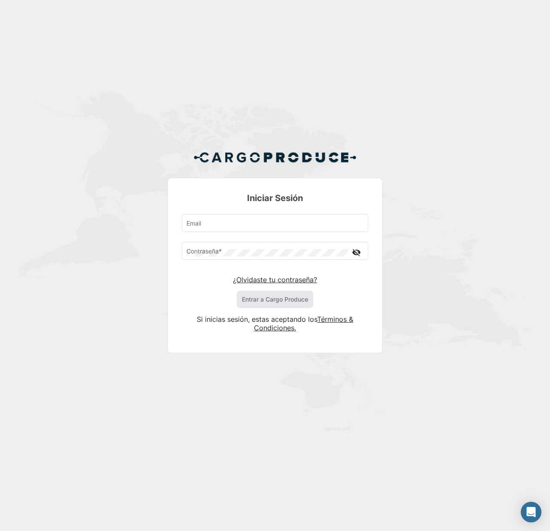  What do you see at coordinates (275, 198) in the screenshot?
I see `h3: Iniciar Sesión` at bounding box center [275, 198].